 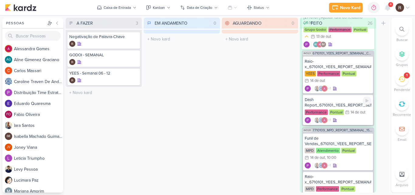 What do you see at coordinates (346, 8) in the screenshot?
I see `button: Novo Kard` at bounding box center [346, 8].